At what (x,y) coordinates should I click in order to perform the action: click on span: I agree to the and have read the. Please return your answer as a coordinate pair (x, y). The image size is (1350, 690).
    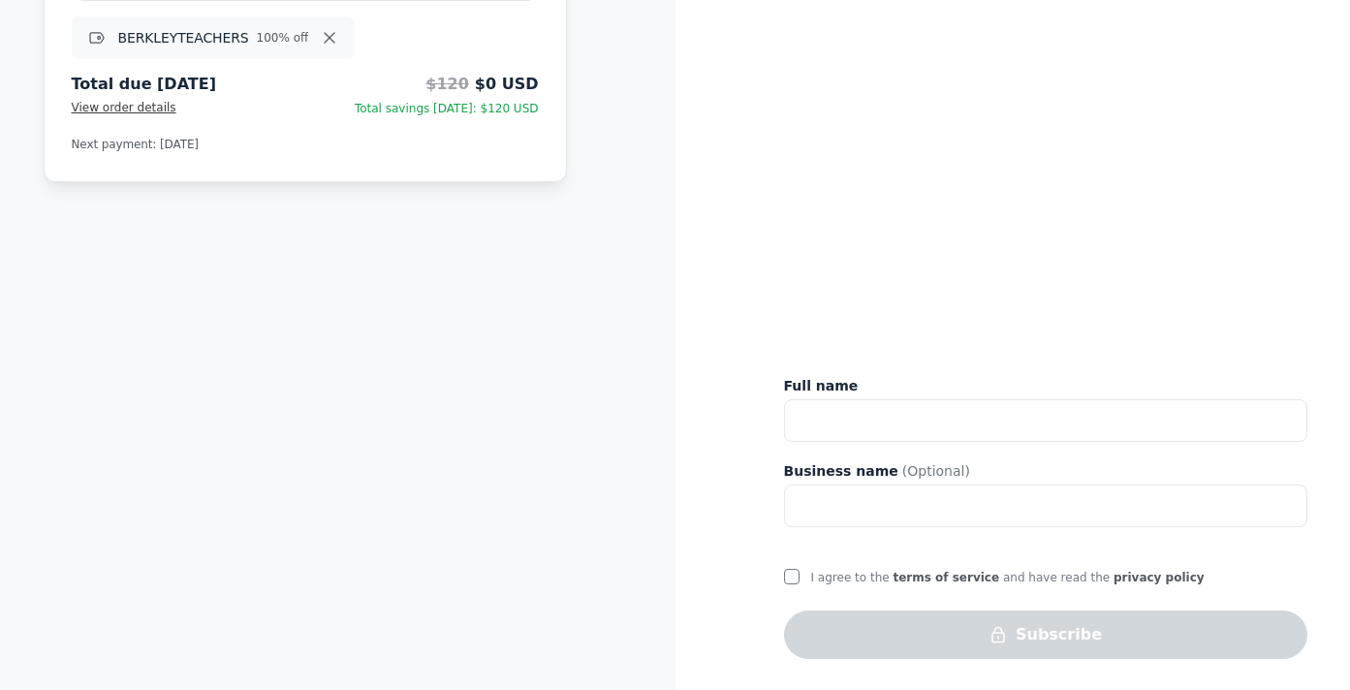
    Looking at the image, I should click on (1008, 578).